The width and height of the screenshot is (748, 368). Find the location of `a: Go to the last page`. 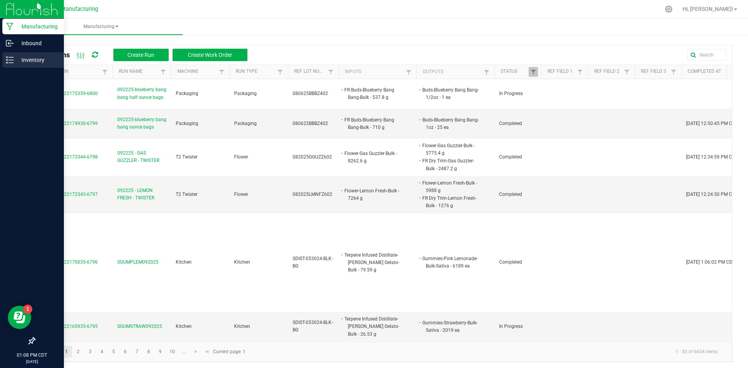

a: Go to the last page is located at coordinates (207, 352).